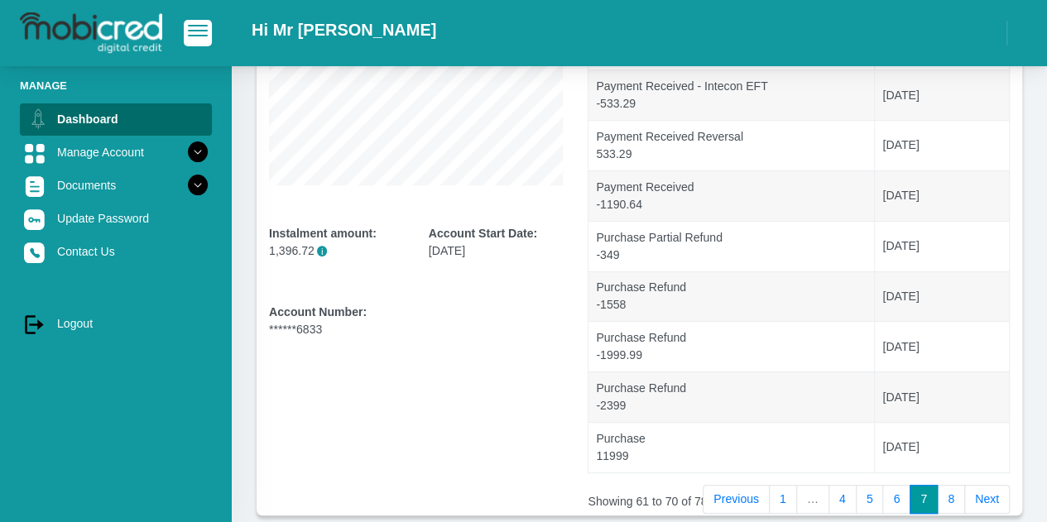  What do you see at coordinates (783, 500) in the screenshot?
I see `a: 1` at bounding box center [783, 500].